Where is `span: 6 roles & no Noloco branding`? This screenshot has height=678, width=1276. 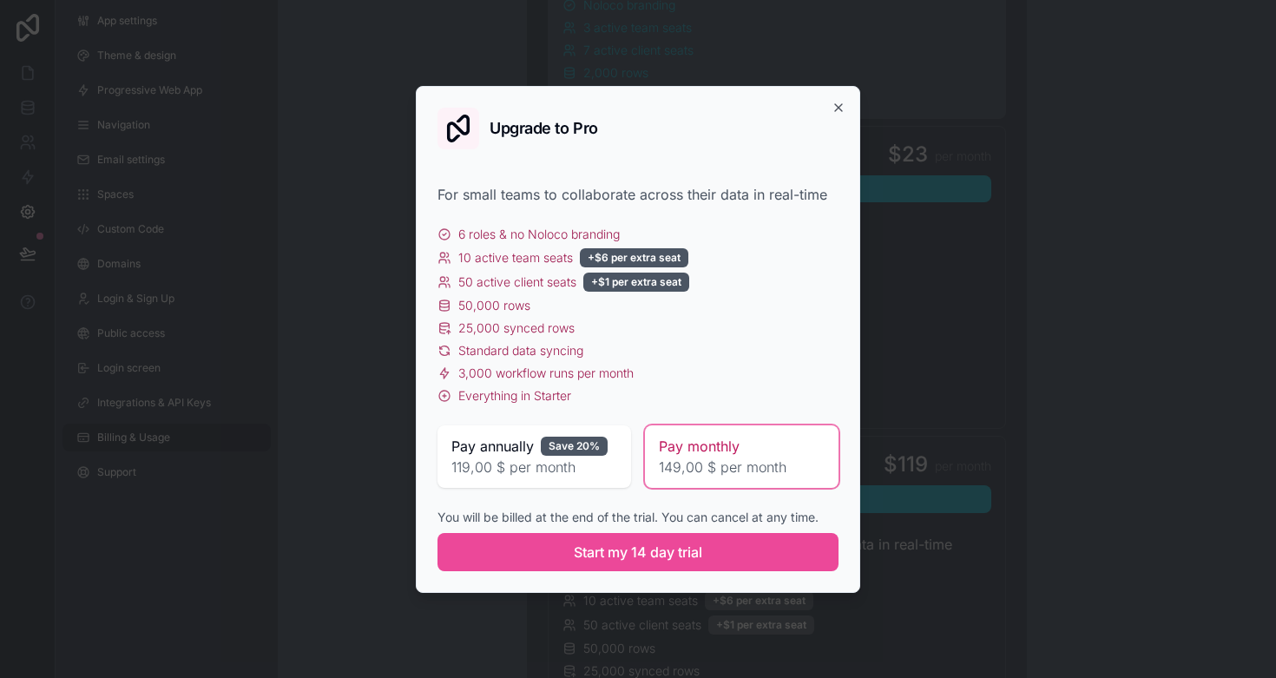 span: 6 roles & no Noloco branding is located at coordinates (539, 234).